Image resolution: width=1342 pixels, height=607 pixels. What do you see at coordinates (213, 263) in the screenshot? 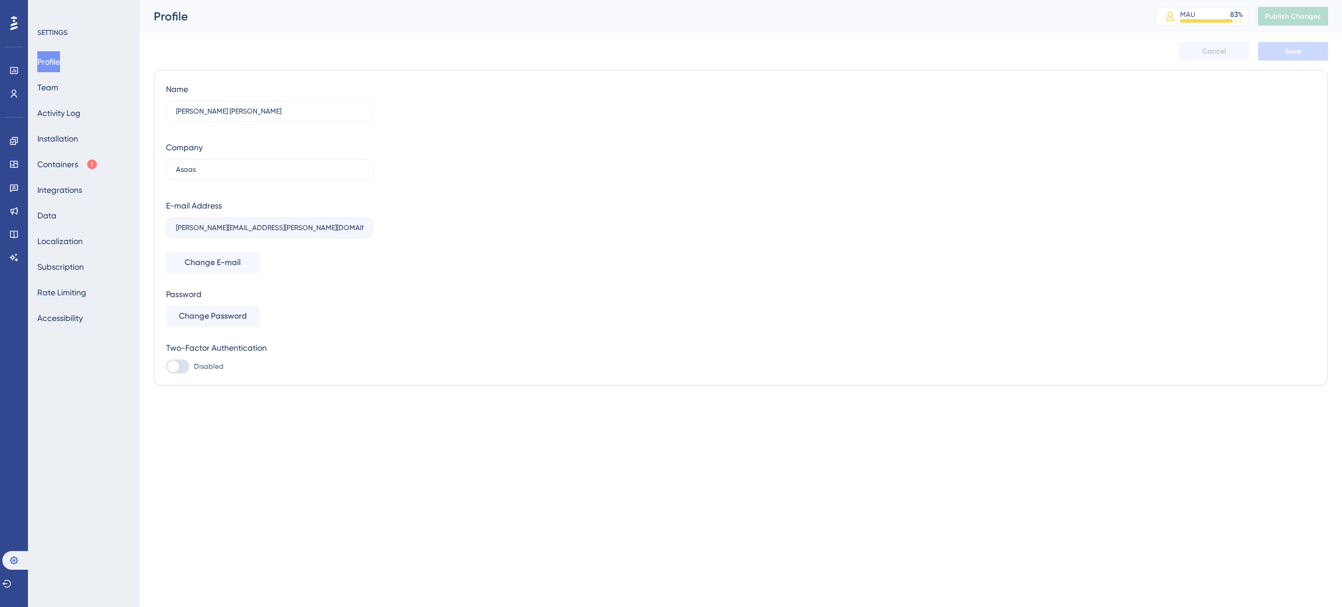
I see `span: Change E-mail` at bounding box center [213, 263].